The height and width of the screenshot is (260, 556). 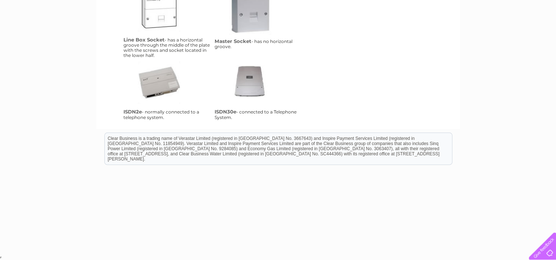 I want to click on img: logo.png, so click(x=38, y=30).